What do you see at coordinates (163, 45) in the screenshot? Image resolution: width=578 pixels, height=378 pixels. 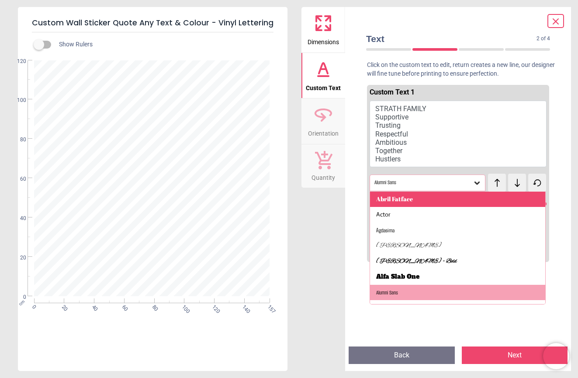 I see `div: Show Rulers` at bounding box center [163, 45].